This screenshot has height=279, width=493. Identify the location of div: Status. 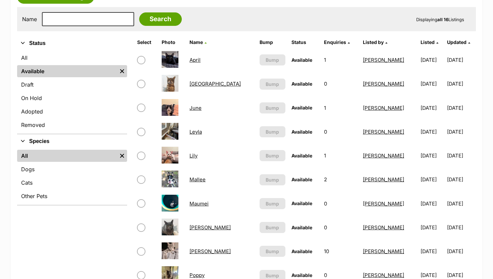
(72, 92).